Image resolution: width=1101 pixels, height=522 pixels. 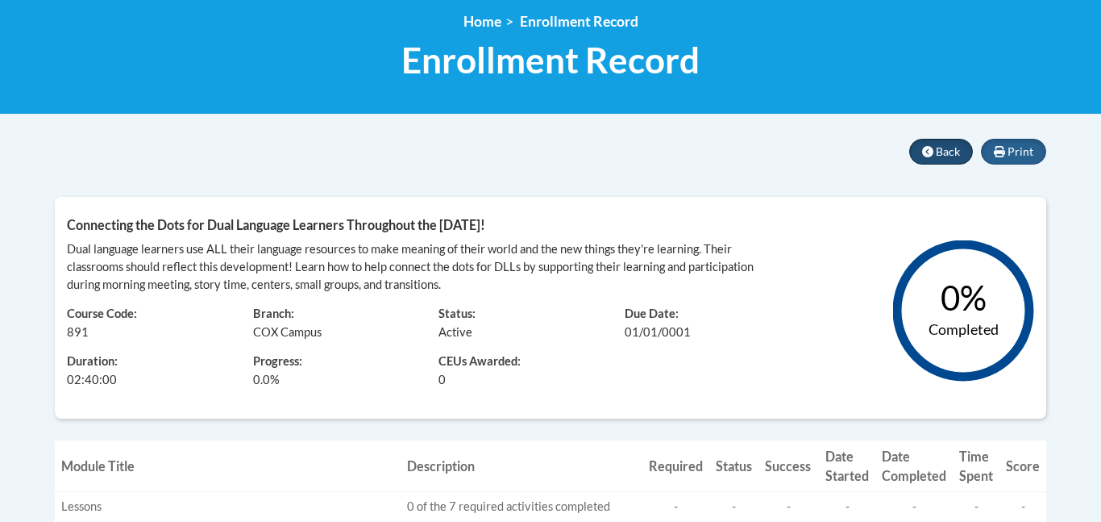 I want to click on text: 0%, so click(x=964, y=298).